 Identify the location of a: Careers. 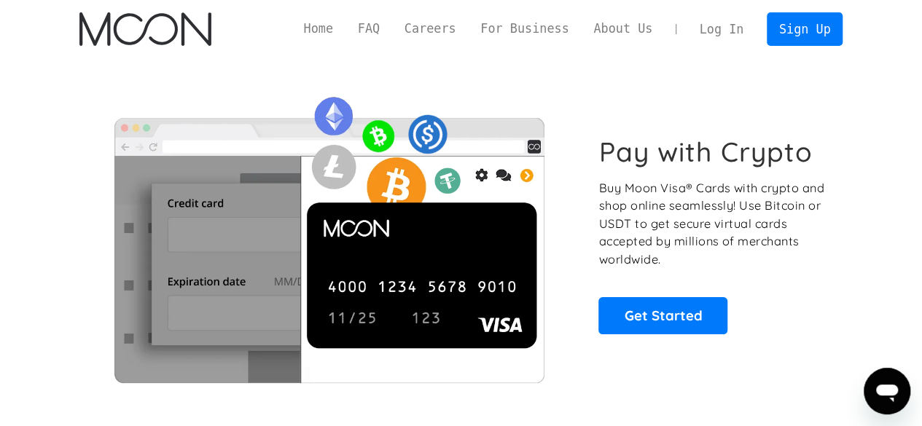
(430, 28).